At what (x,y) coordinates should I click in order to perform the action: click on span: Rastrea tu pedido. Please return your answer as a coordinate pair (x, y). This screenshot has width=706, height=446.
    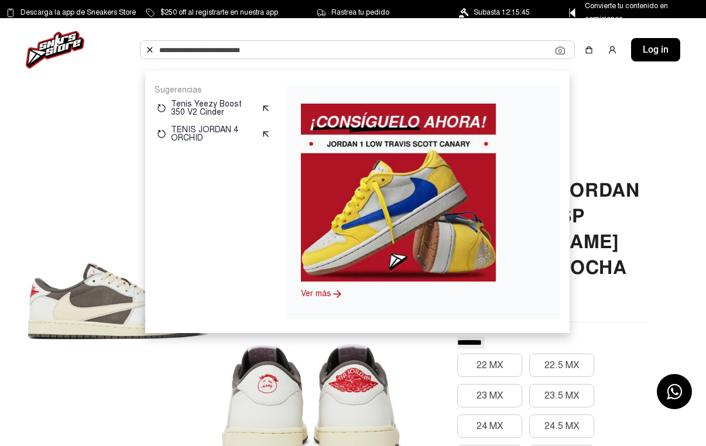
    Looking at the image, I should click on (360, 12).